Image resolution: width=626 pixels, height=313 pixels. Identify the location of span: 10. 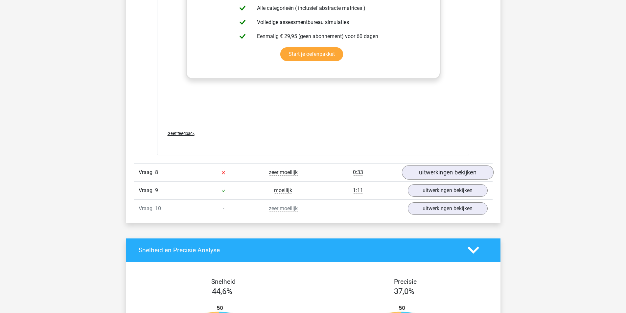
(158, 208).